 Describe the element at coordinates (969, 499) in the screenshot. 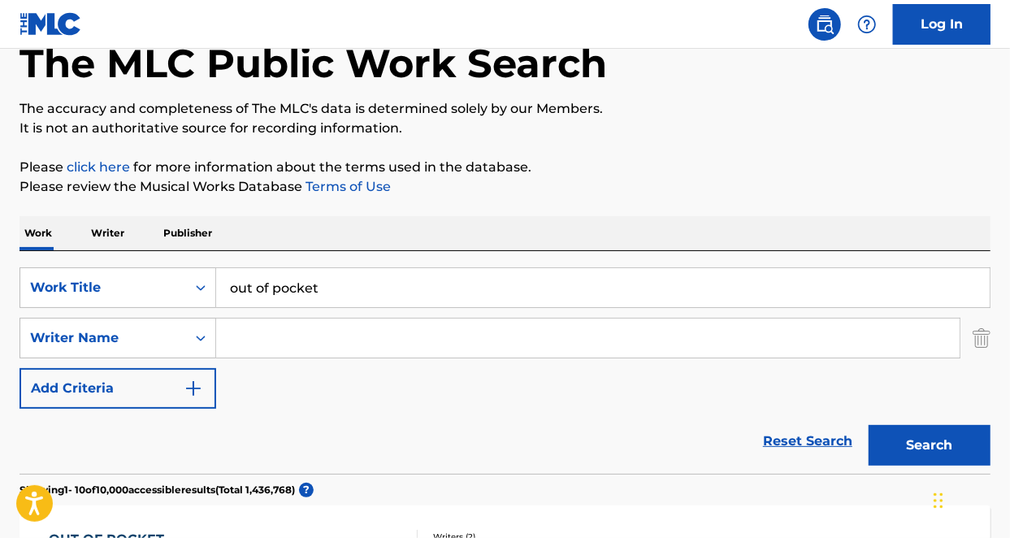

I see `div: Chat Widget` at that location.